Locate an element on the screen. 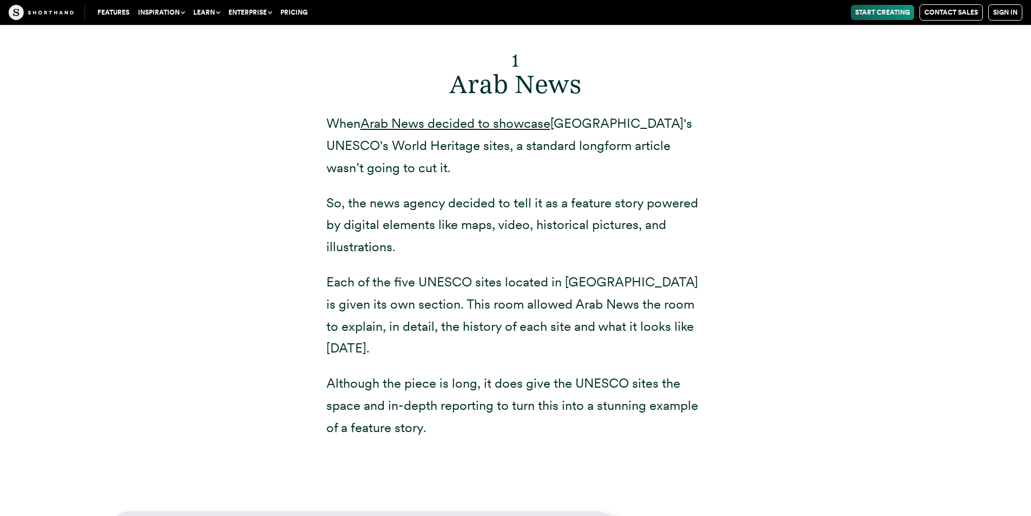 Image resolution: width=1031 pixels, height=516 pixels. a: Contact Sales is located at coordinates (951, 12).